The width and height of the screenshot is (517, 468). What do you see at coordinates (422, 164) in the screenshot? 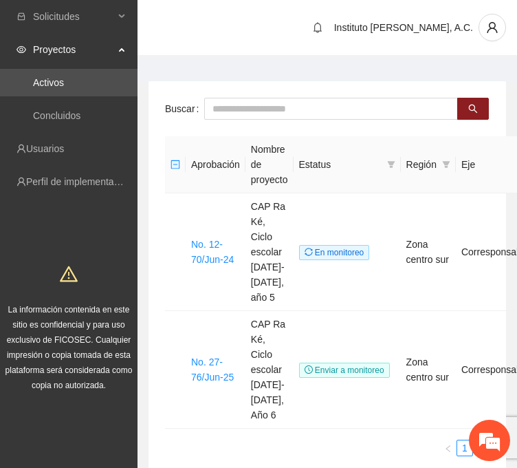
I see `span: Región` at bounding box center [422, 164].